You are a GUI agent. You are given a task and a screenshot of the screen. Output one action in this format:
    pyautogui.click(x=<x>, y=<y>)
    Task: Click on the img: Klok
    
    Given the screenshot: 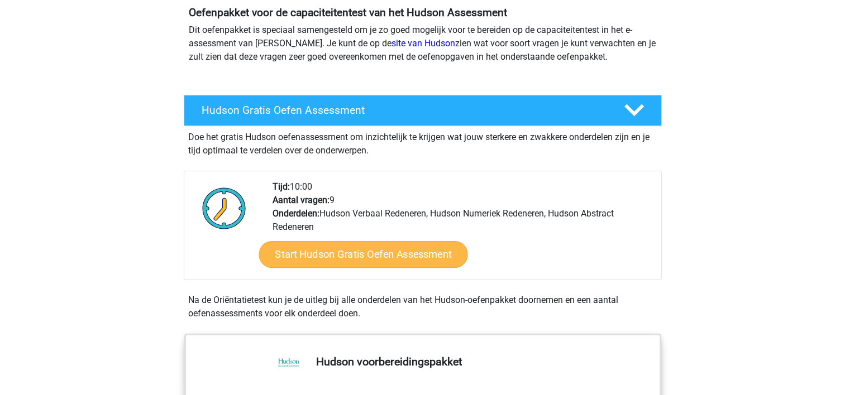 What is the action you would take?
    pyautogui.click(x=224, y=208)
    